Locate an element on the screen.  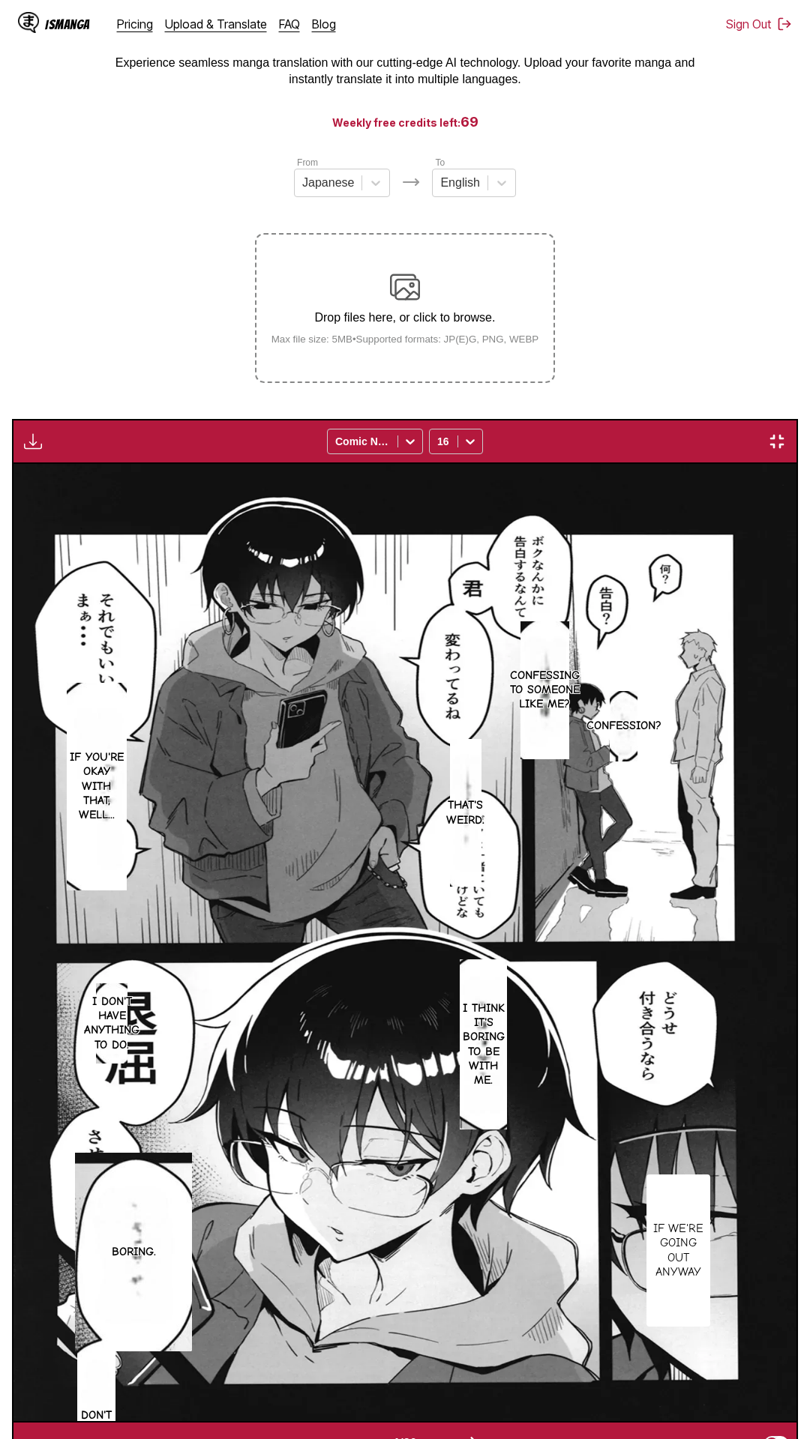
div: IsManga is located at coordinates (67, 24).